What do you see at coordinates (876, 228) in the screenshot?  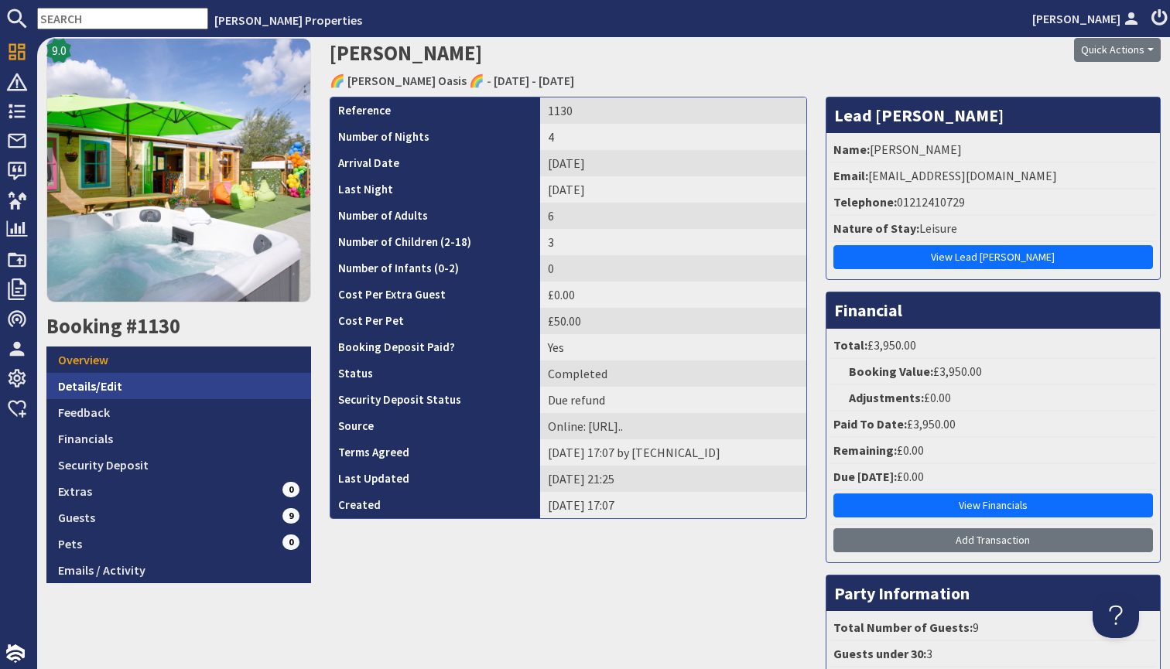 I see `strong: Nature of Stay:` at bounding box center [876, 228].